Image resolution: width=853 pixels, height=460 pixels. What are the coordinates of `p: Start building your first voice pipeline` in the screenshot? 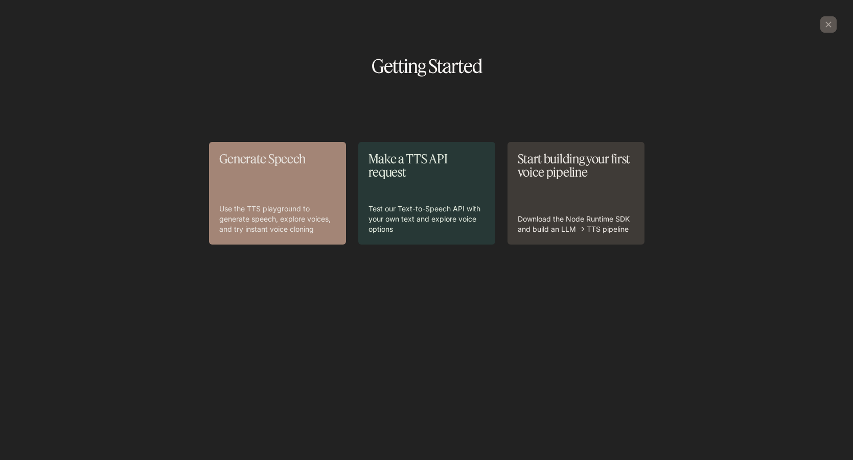 It's located at (576, 166).